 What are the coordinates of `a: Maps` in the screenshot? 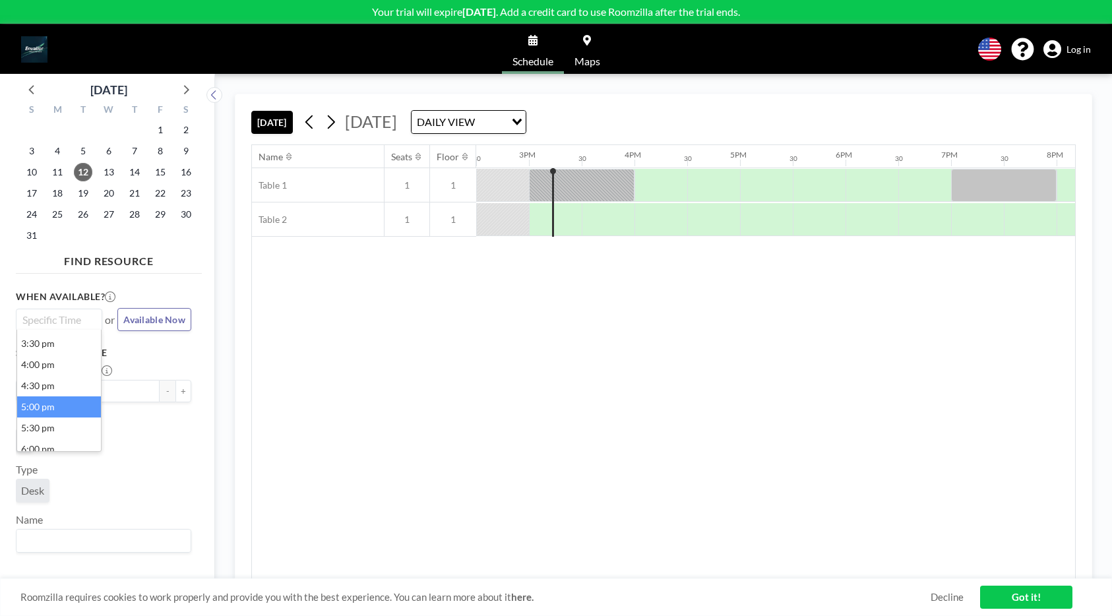 It's located at (587, 49).